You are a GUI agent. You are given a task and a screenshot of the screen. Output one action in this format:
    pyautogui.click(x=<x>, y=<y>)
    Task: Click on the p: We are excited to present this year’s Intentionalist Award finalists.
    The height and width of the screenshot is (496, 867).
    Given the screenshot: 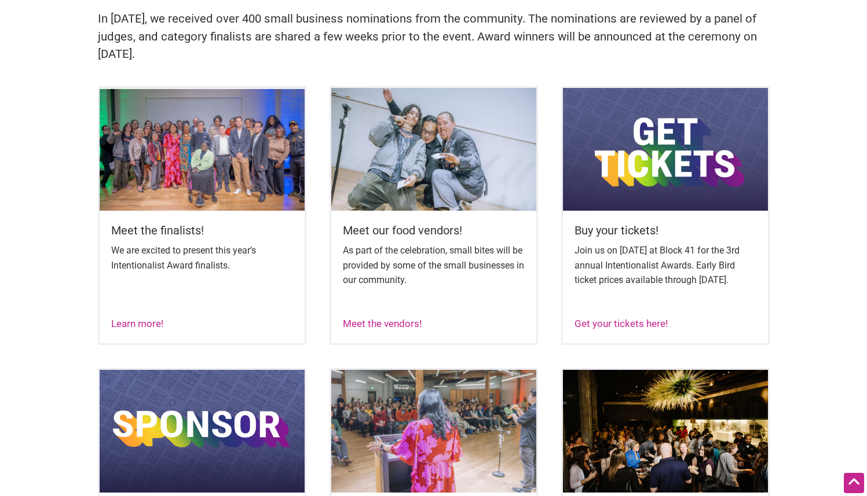 What is the action you would take?
    pyautogui.click(x=202, y=258)
    